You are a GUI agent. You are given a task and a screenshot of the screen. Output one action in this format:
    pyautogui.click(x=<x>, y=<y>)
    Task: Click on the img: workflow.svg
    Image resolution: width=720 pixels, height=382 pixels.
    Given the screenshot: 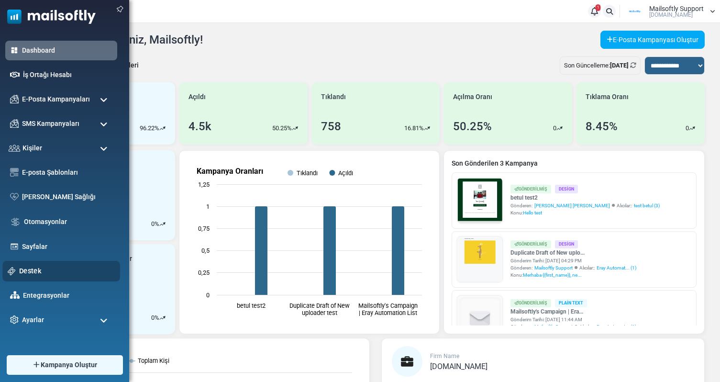 What is the action you would take?
    pyautogui.click(x=15, y=222)
    